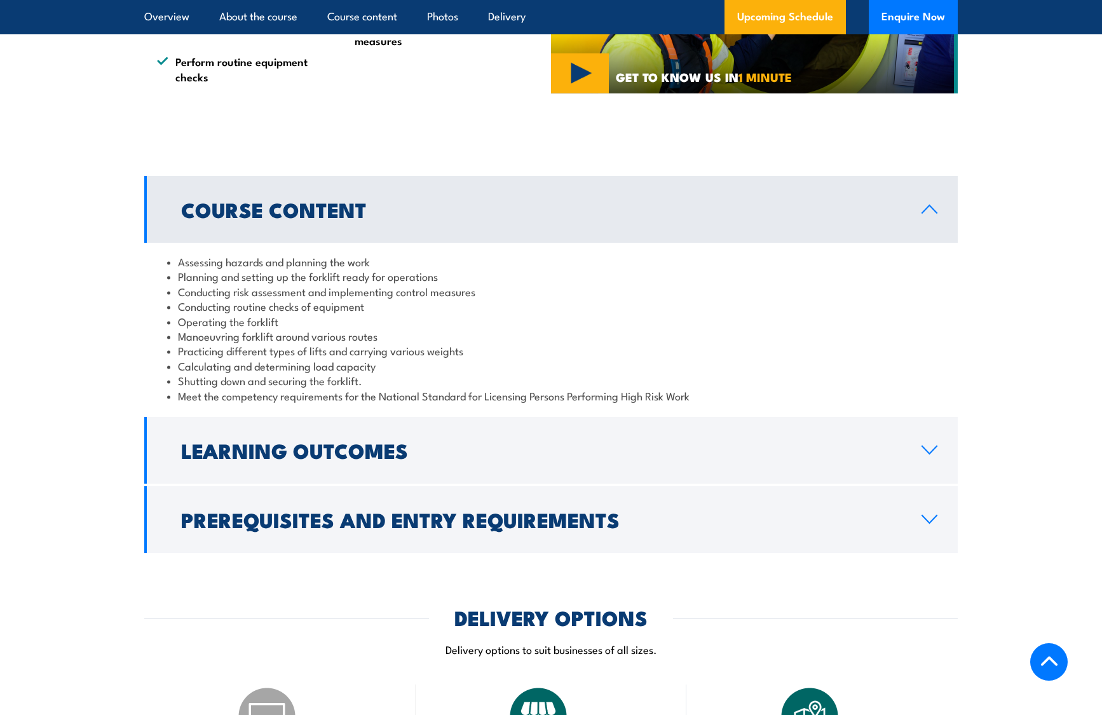 Image resolution: width=1102 pixels, height=715 pixels. Describe the element at coordinates (551, 261) in the screenshot. I see `li: Assessing hazards and planning the work` at that location.